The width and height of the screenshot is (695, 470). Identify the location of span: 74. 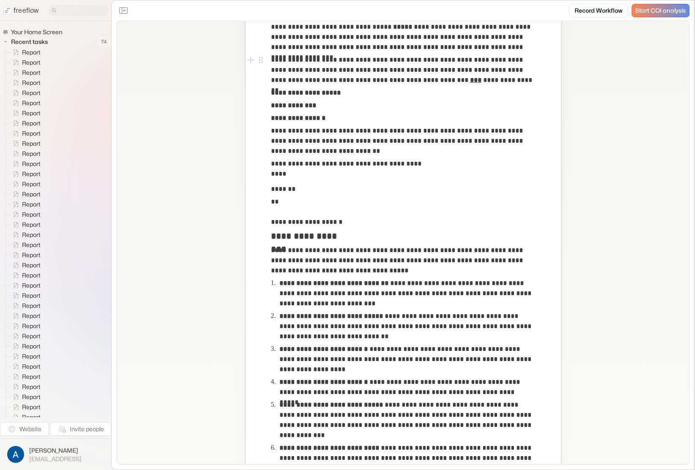
(104, 42).